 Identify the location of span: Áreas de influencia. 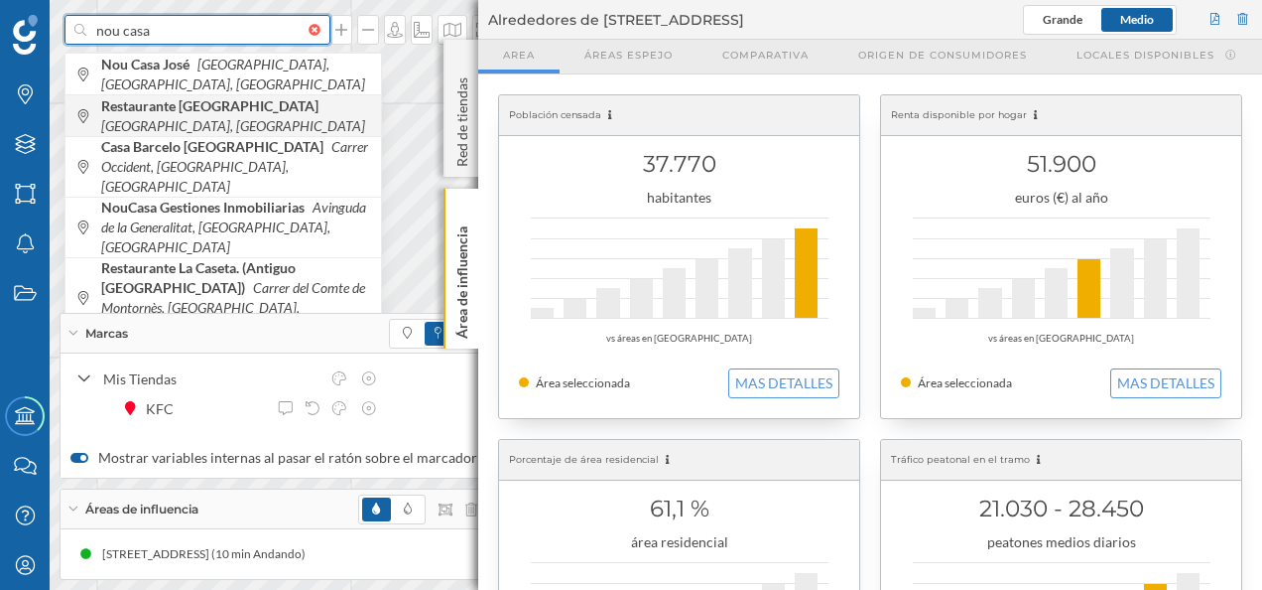
(142, 509).